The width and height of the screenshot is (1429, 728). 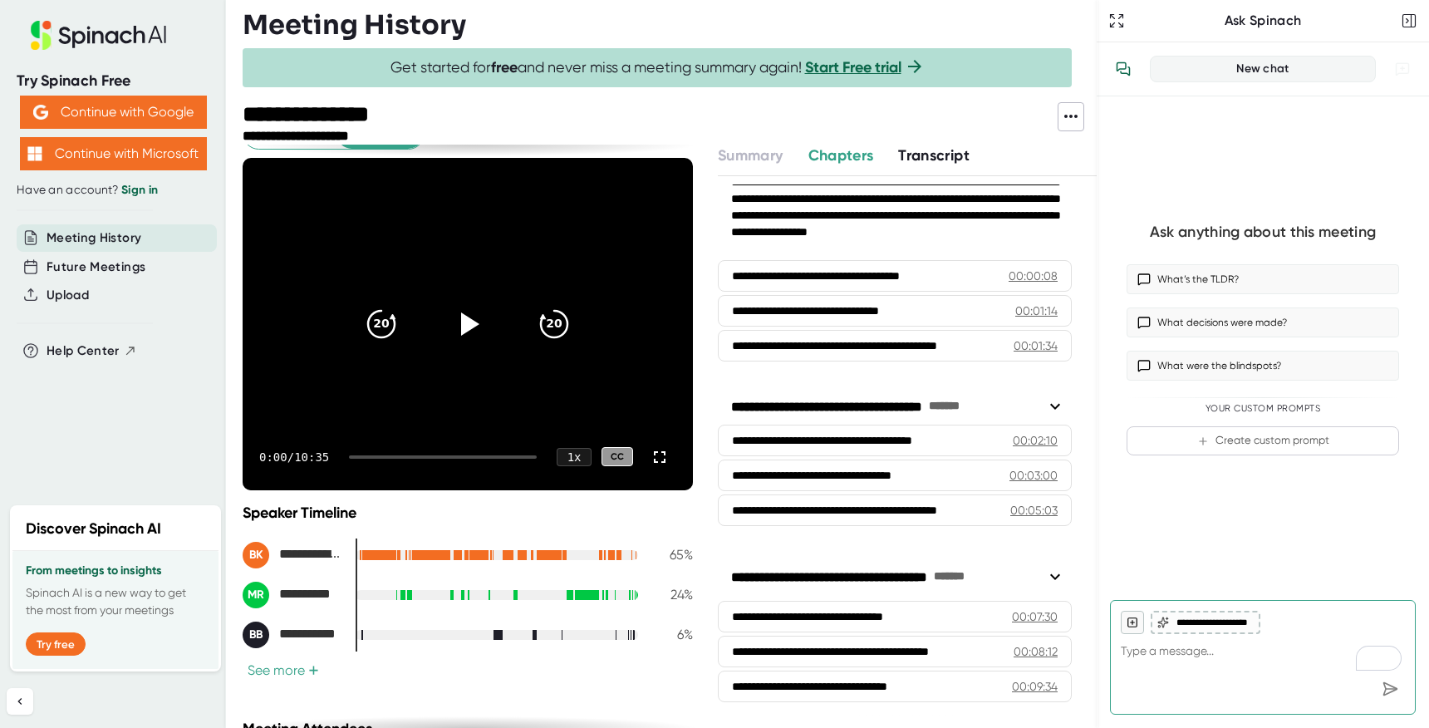 What do you see at coordinates (1263, 322) in the screenshot?
I see `button: What decisions were made?` at bounding box center [1263, 322].